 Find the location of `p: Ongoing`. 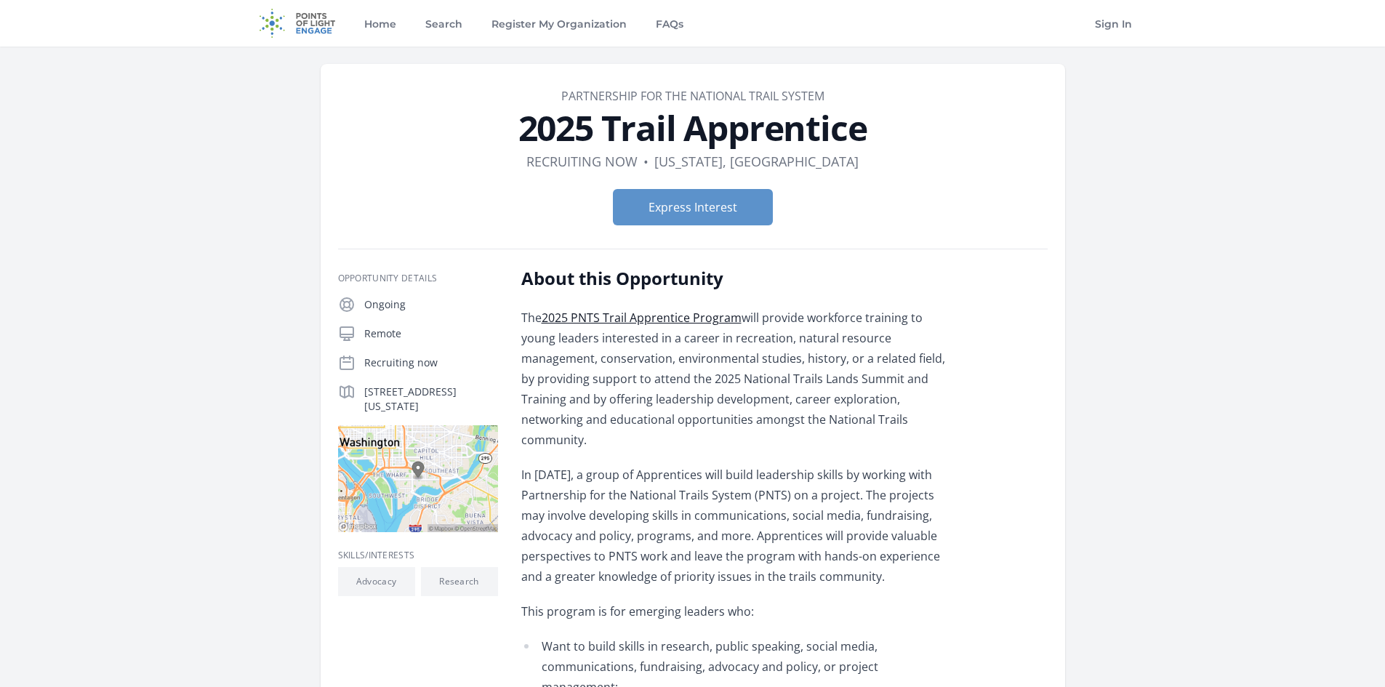

p: Ongoing is located at coordinates (431, 305).